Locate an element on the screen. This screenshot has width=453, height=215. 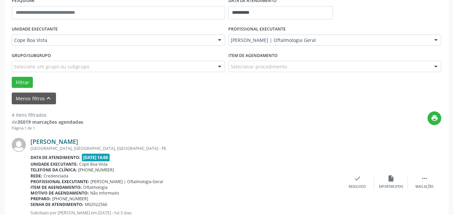
button: Filtrar is located at coordinates (22, 83).